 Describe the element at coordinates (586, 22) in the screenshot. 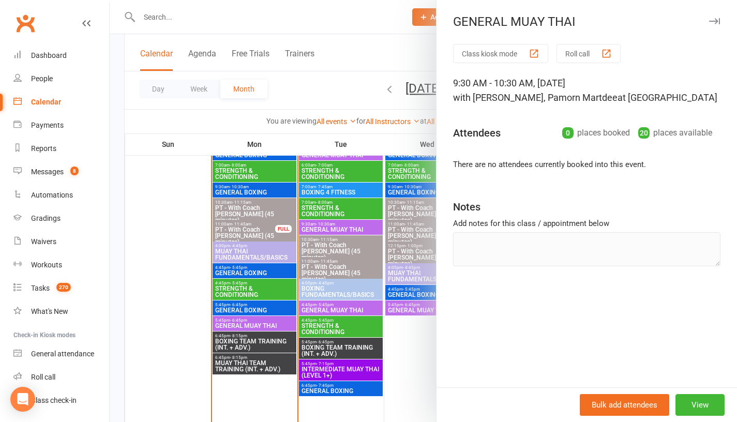

I see `div: GENERAL MUAY THAI` at that location.